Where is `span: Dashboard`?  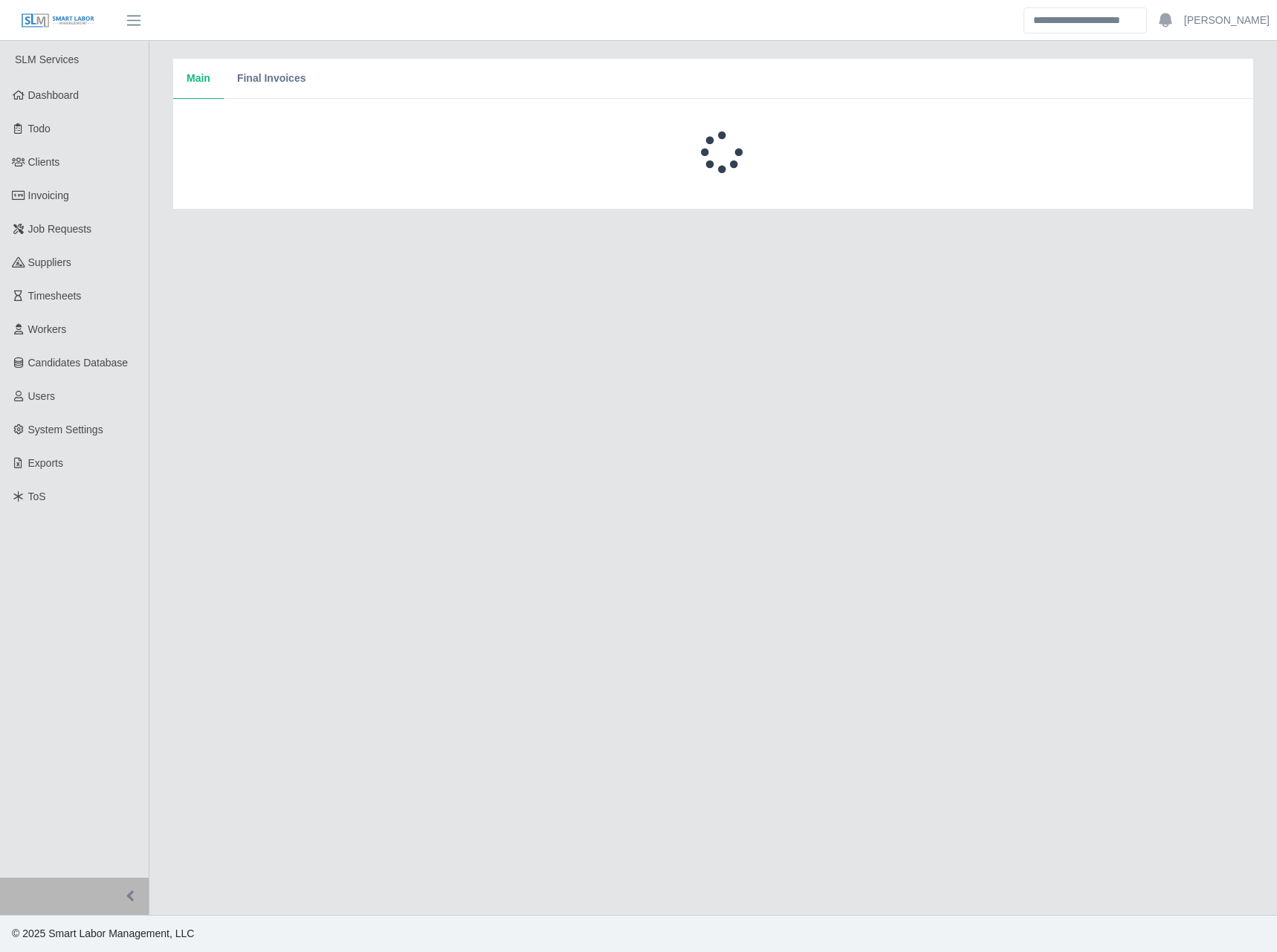
span: Dashboard is located at coordinates (54, 95).